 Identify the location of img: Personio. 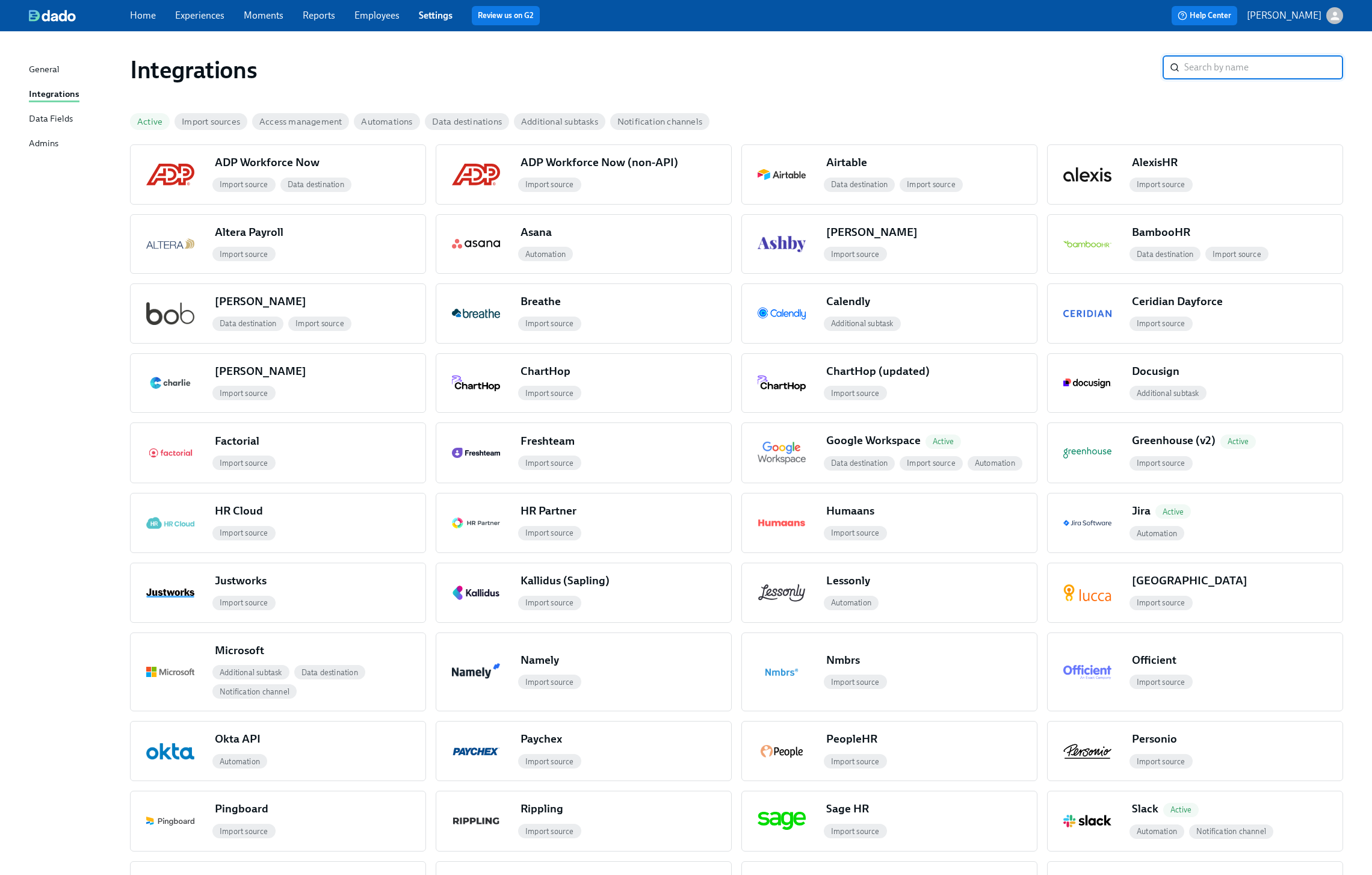
(1087, 751).